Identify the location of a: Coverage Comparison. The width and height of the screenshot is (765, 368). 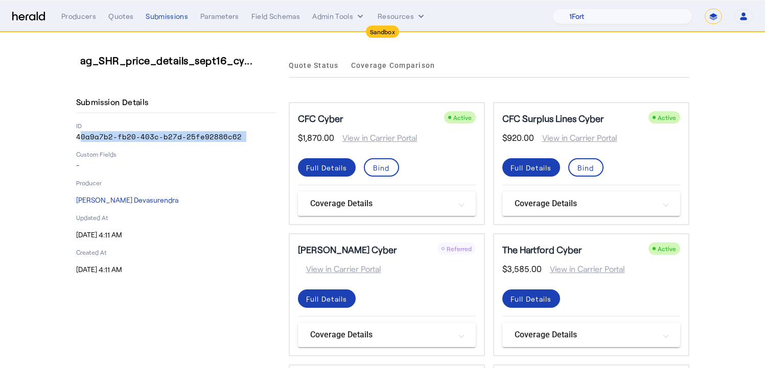
(393, 65).